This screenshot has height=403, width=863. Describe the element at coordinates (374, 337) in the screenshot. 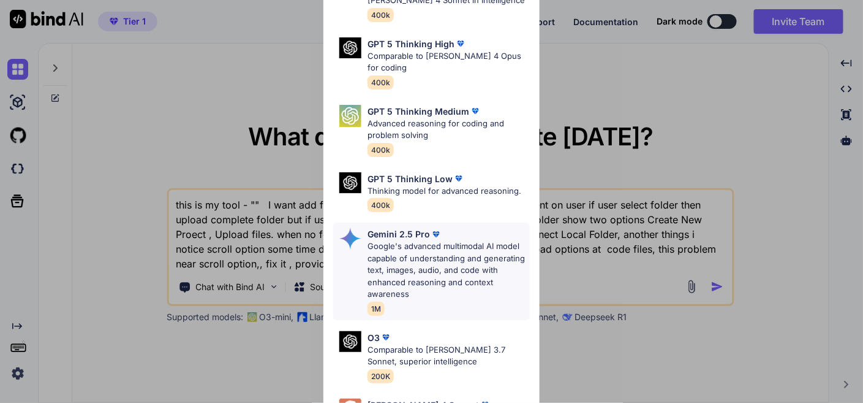

I see `p: O3` at that location.